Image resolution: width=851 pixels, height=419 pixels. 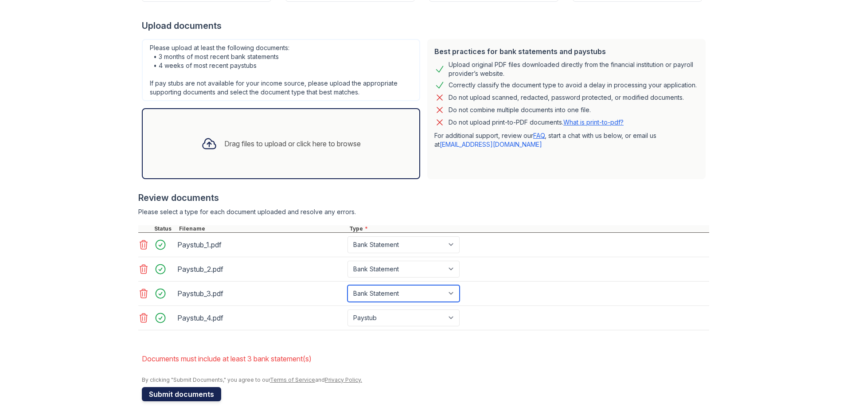 What do you see at coordinates (165, 229) in the screenshot?
I see `div: Status` at bounding box center [165, 229].